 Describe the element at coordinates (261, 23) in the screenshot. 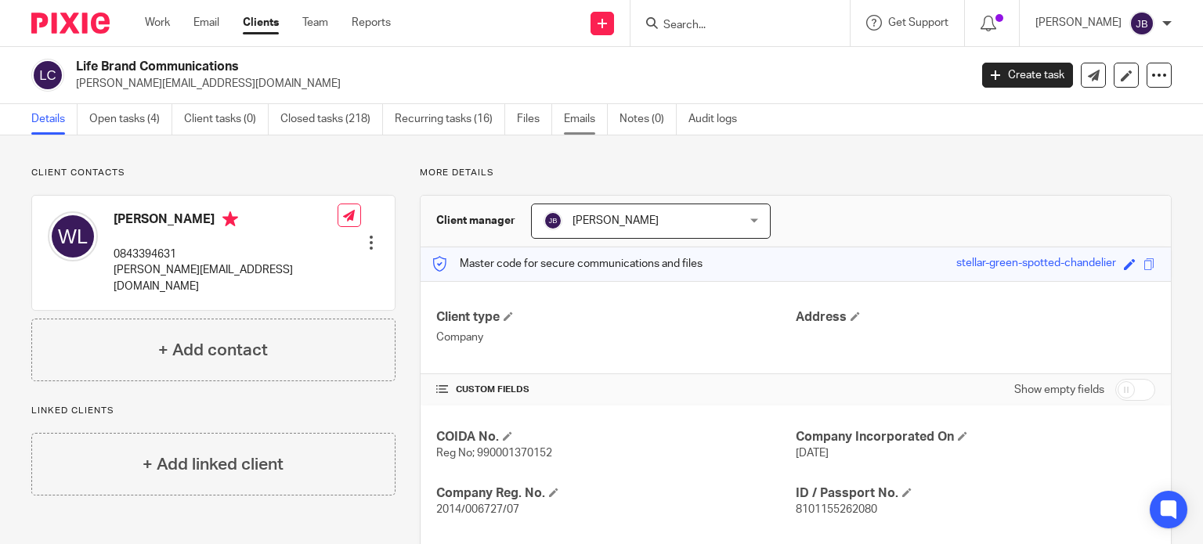

I see `a: Clients` at that location.